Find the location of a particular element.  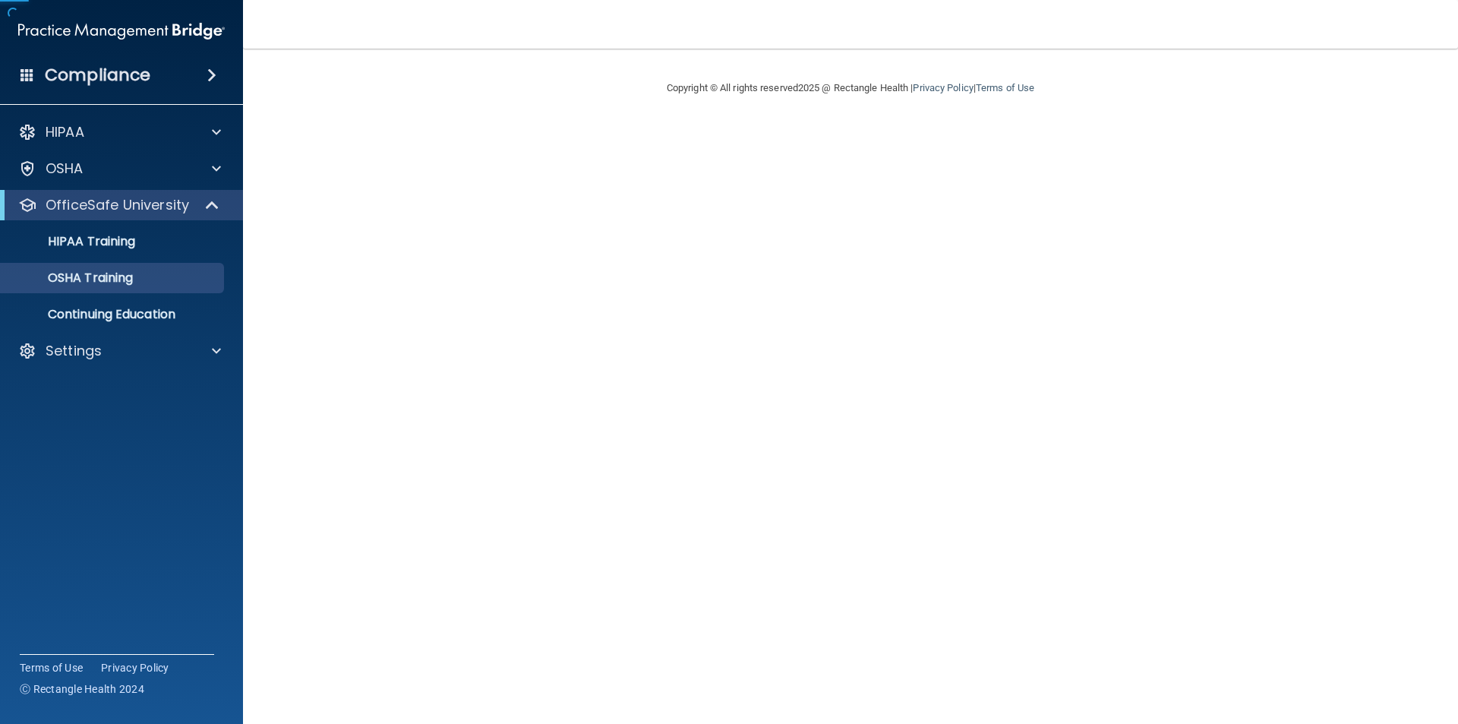

img: PMB logo is located at coordinates (122, 31).